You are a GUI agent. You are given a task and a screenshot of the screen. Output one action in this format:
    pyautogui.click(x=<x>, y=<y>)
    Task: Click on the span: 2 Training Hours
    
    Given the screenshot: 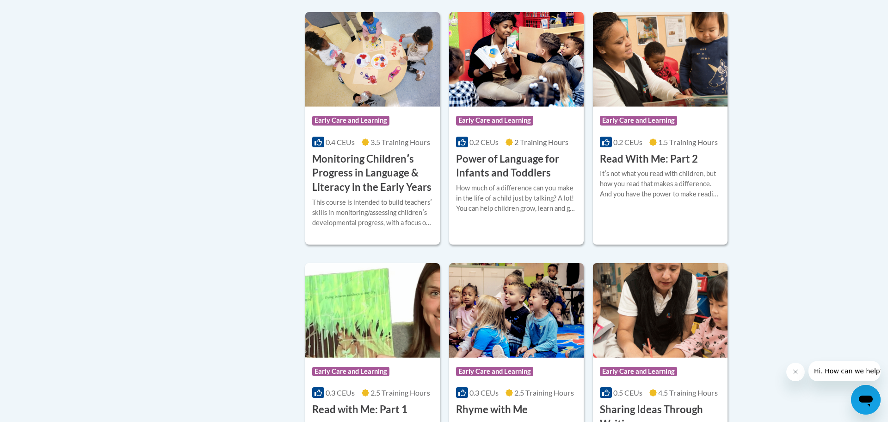 What is the action you would take?
    pyautogui.click(x=541, y=142)
    